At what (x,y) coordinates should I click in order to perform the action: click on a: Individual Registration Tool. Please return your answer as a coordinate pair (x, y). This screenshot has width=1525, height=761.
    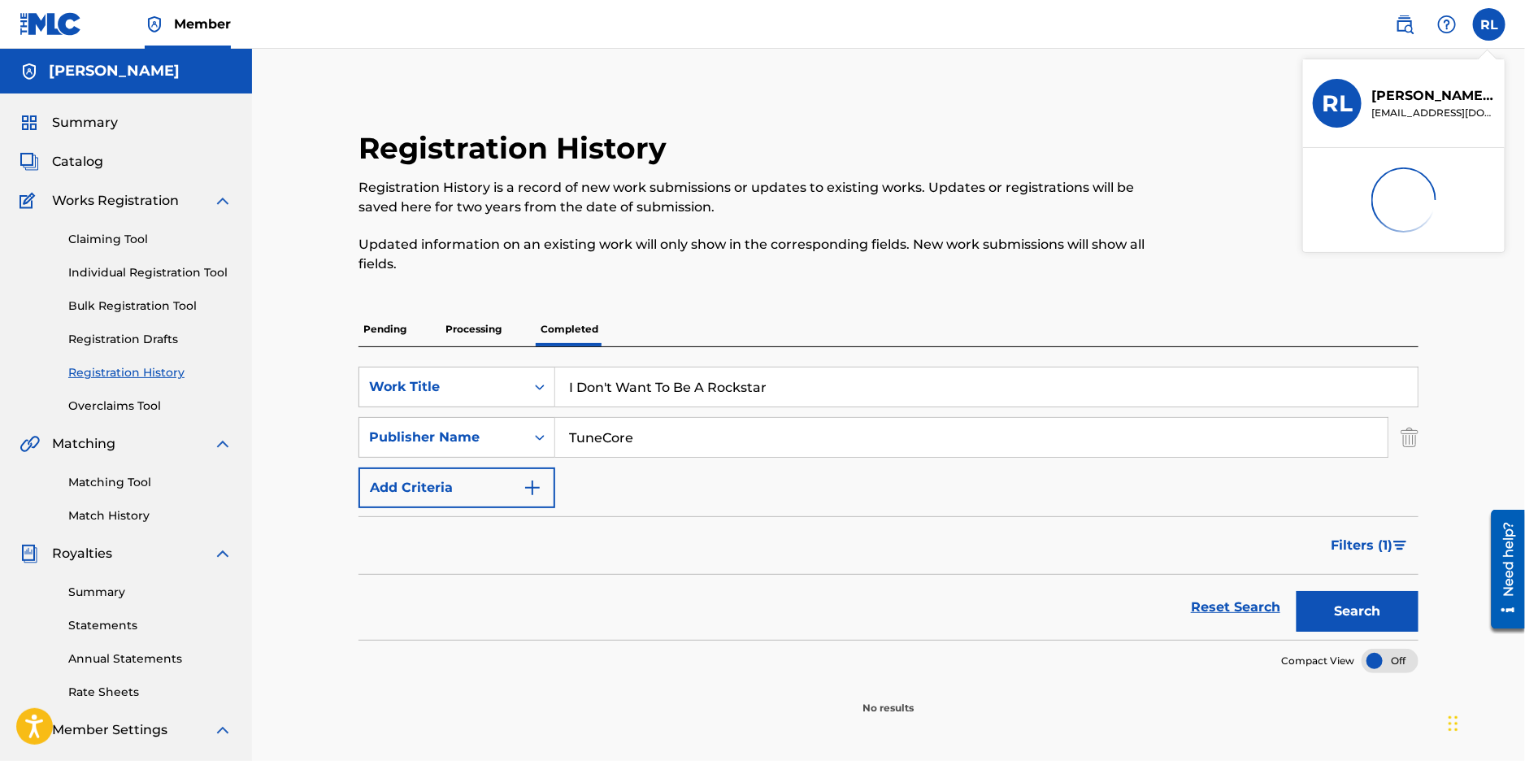
    Looking at the image, I should click on (150, 272).